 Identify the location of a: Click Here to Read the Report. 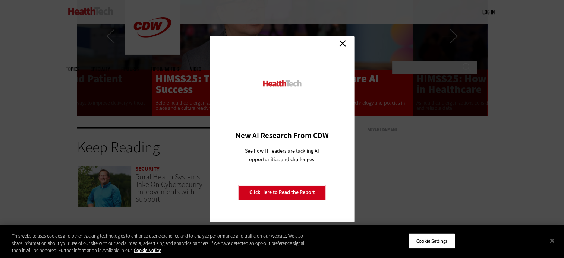
(282, 193).